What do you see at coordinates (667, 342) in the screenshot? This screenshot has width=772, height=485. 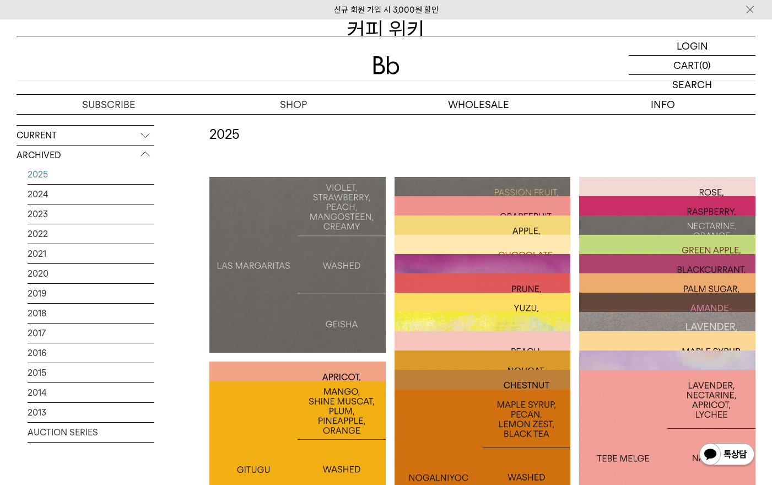 I see `a: 과테말라 부에나 비스타GUATEMALA BUENA VISTA` at bounding box center [667, 342].